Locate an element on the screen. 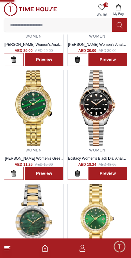 Image resolution: width=131 pixels, height=258 pixels. span: 18 is located at coordinates (106, 5).